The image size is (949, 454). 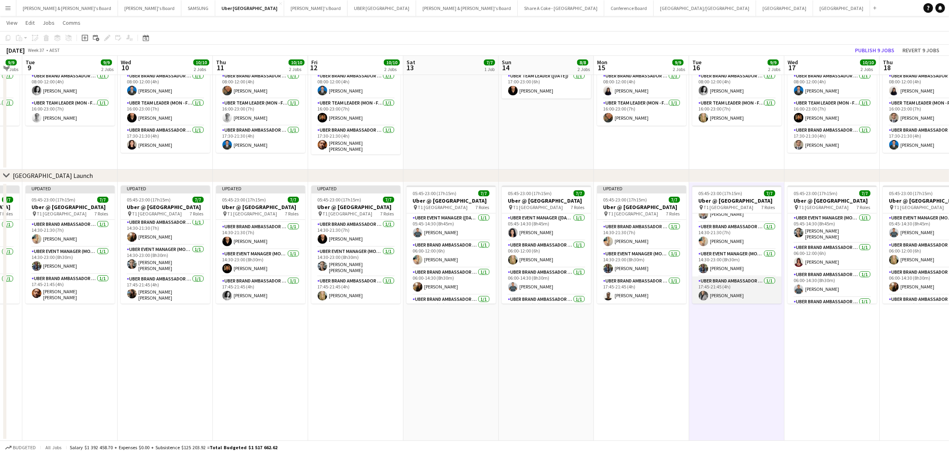 What do you see at coordinates (55, 50) in the screenshot?
I see `div: AEST` at bounding box center [55, 50].